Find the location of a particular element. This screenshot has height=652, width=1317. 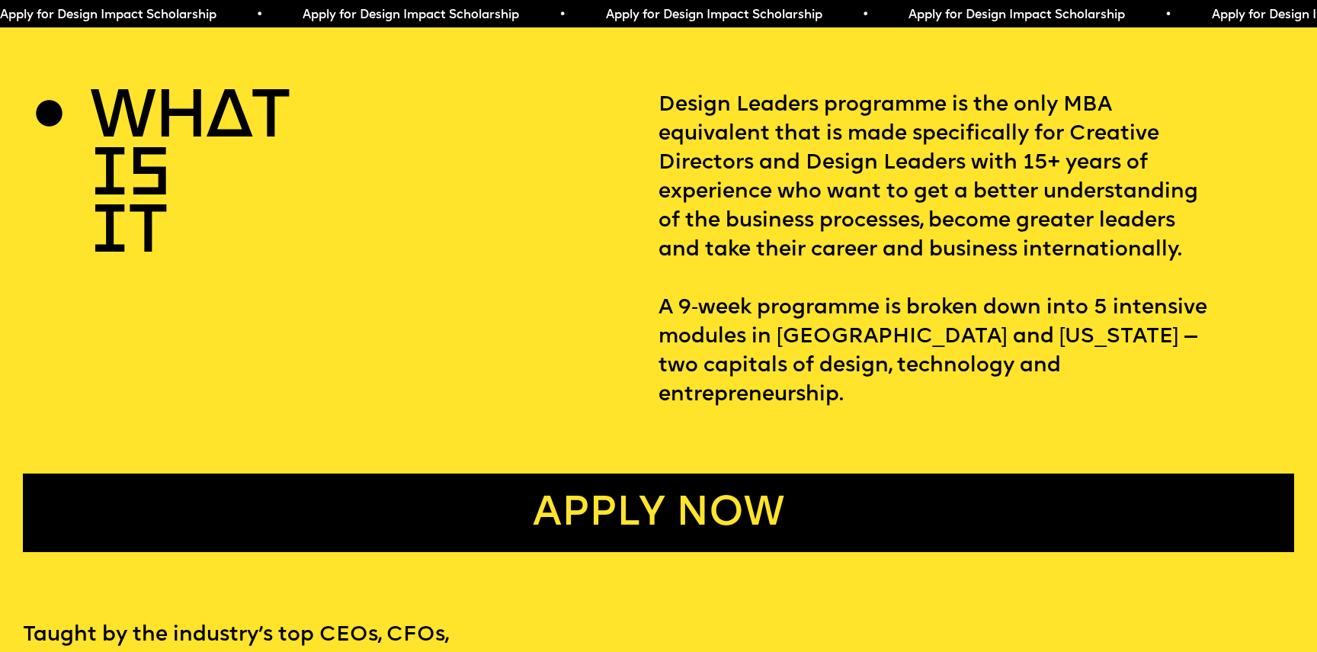

p: Design Leaders programme is the only MBA equivalent that is made specifically for Creative Direct... is located at coordinates (976, 250).